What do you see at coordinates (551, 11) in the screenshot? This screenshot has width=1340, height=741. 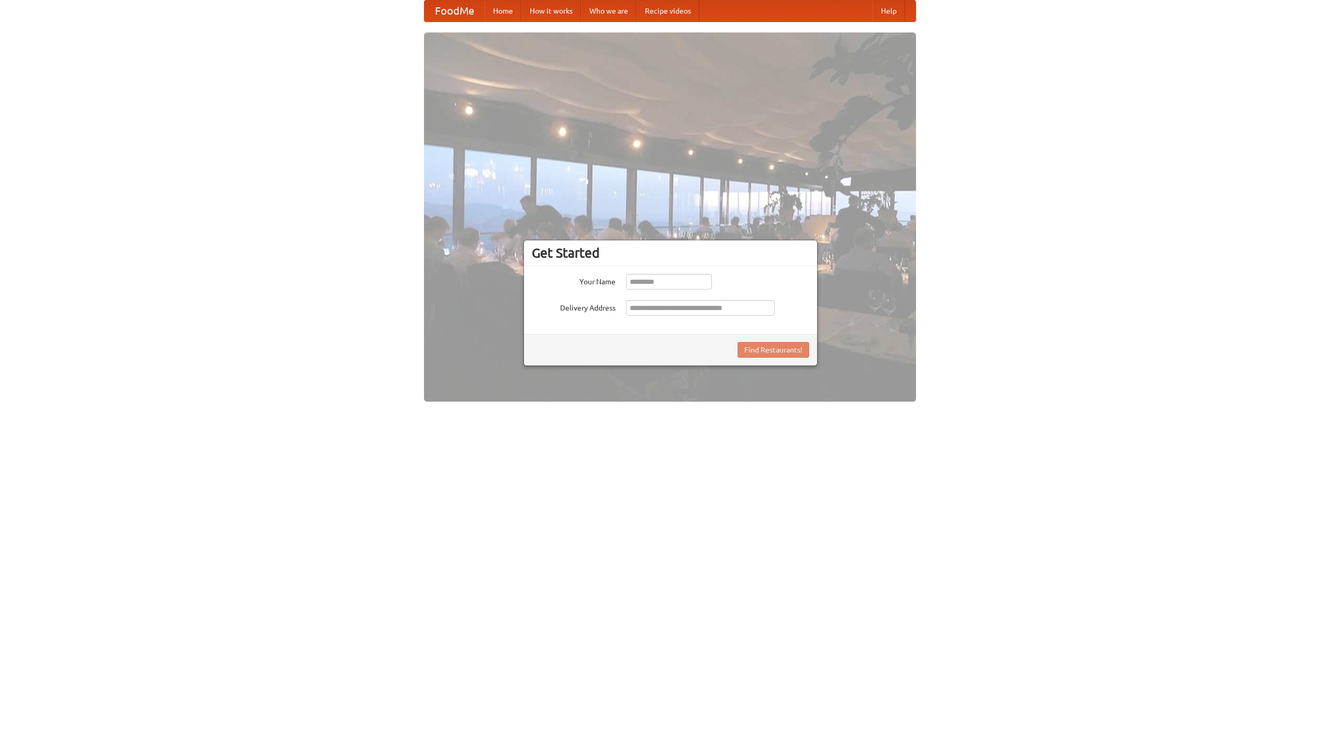 I see `a: How it works` at bounding box center [551, 11].